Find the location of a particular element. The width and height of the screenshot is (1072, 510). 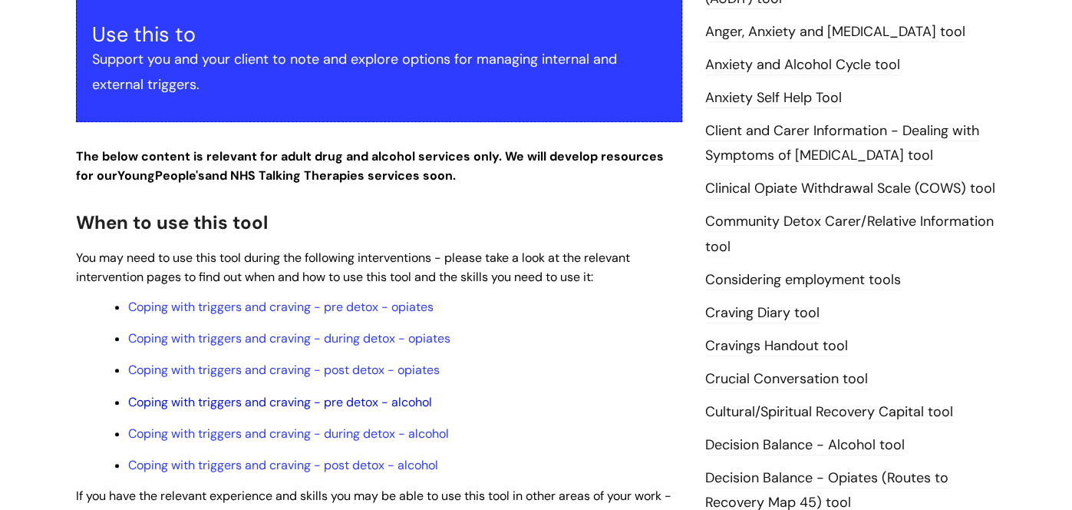

a: Coping with triggers and craving - during detox - opiates is located at coordinates (289, 338).